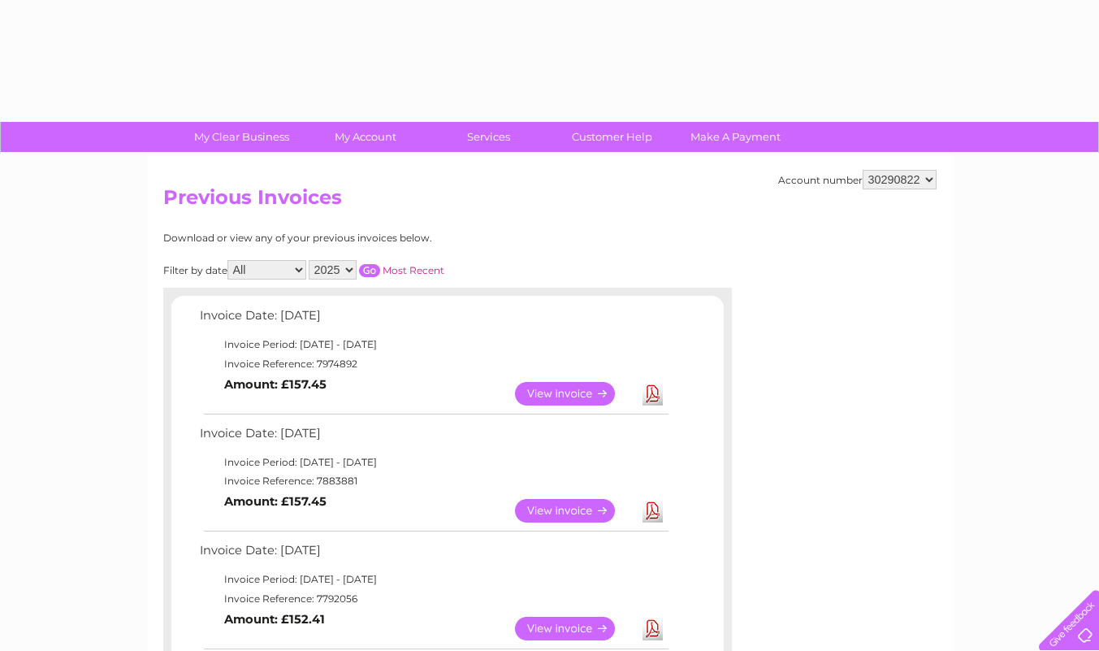  What do you see at coordinates (433, 364) in the screenshot?
I see `td: Invoice Reference: 7974892` at bounding box center [433, 364].